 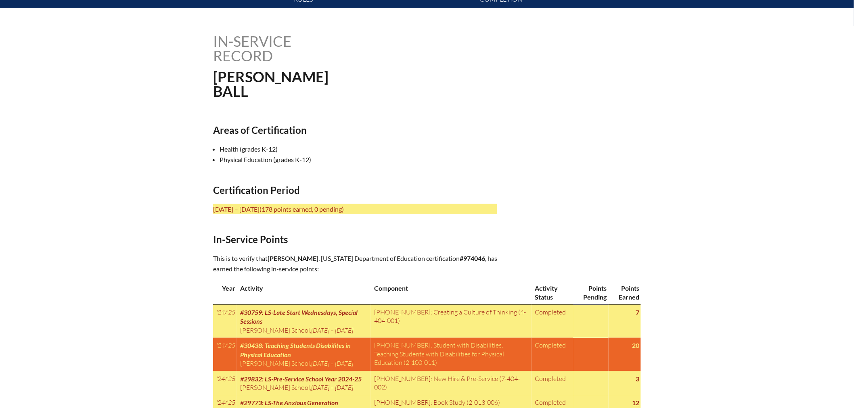 What do you see at coordinates (289, 403) in the screenshot?
I see `span: #29773: LS-The Anxious Generation` at bounding box center [289, 403].